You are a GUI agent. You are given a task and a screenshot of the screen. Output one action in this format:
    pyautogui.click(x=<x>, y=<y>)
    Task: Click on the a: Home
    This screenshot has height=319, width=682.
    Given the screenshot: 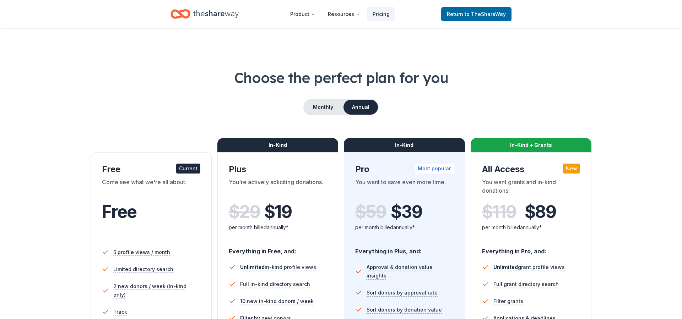 What is the action you would take?
    pyautogui.click(x=205, y=14)
    